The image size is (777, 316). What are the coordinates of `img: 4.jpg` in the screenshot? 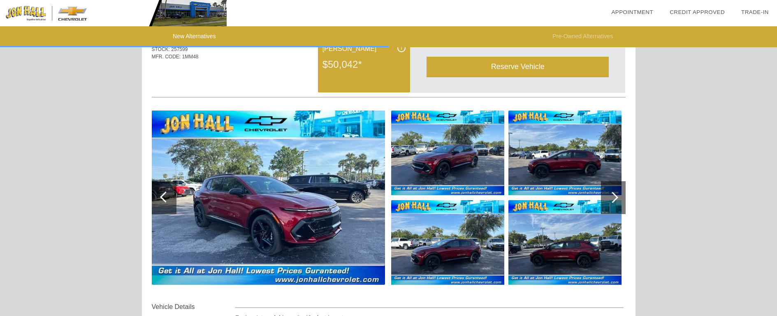 It's located at (565, 153).